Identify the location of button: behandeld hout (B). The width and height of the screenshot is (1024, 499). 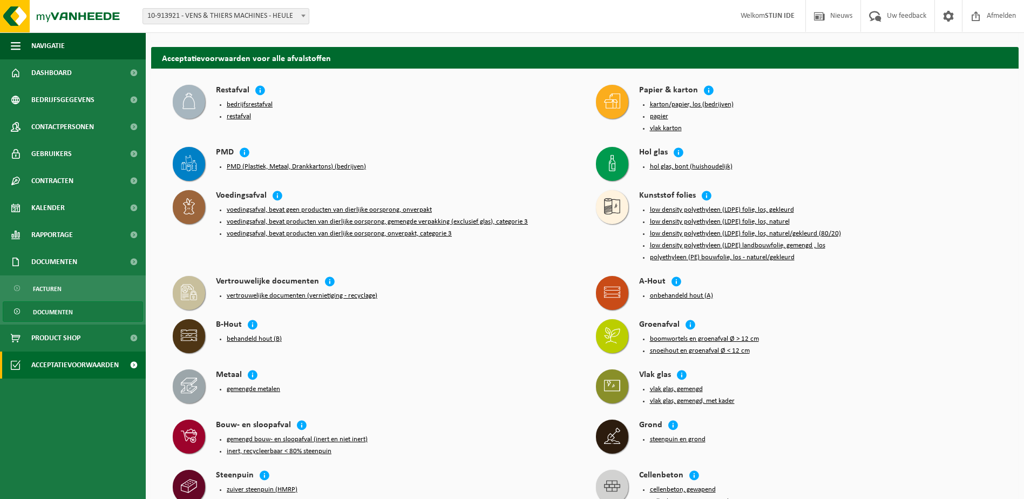
(254, 339).